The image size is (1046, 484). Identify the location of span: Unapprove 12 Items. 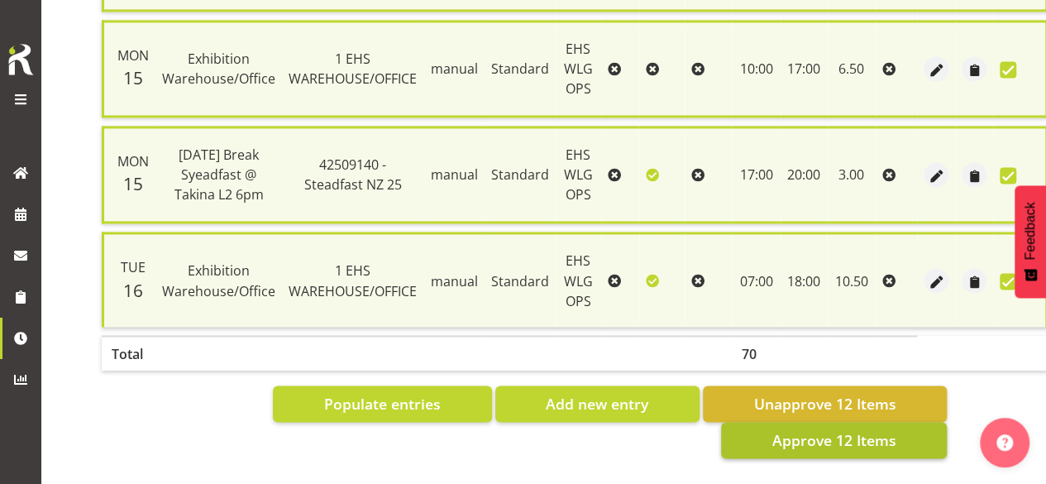
(825, 403).